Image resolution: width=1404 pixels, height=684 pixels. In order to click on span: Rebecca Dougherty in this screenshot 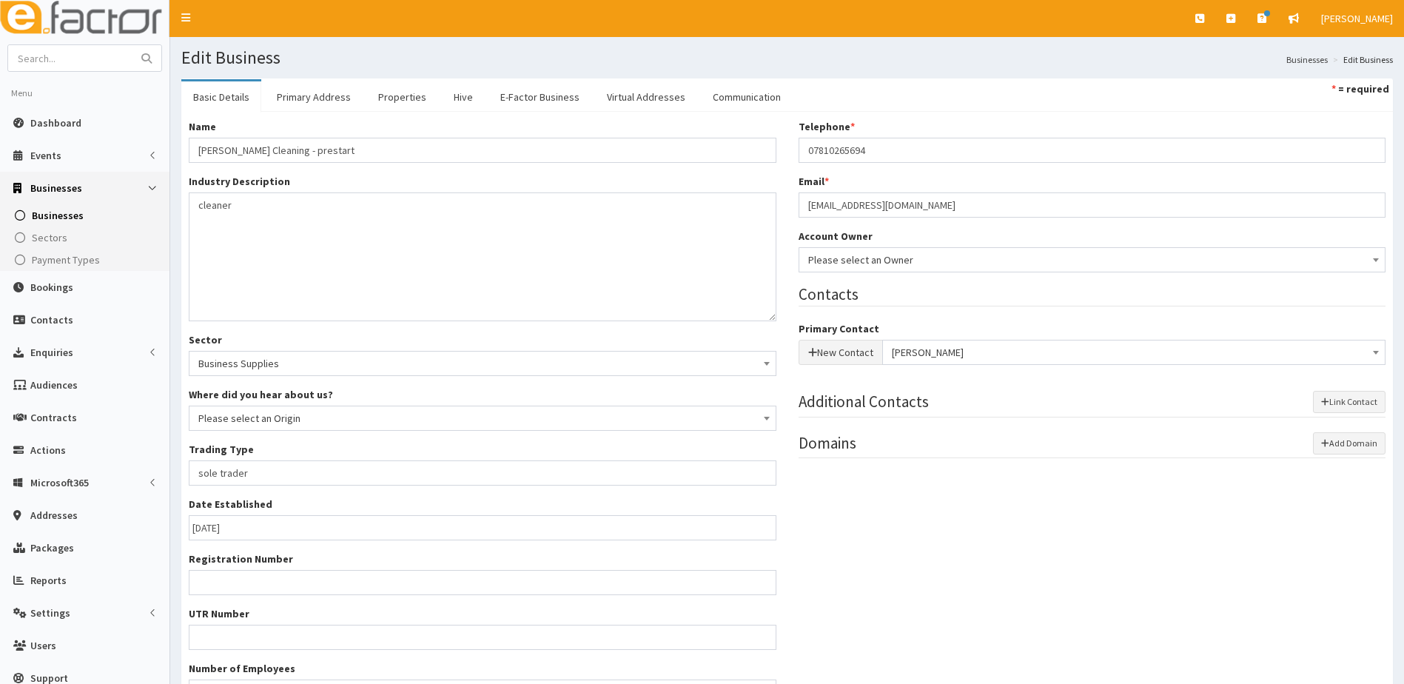, I will do `click(1134, 352)`.